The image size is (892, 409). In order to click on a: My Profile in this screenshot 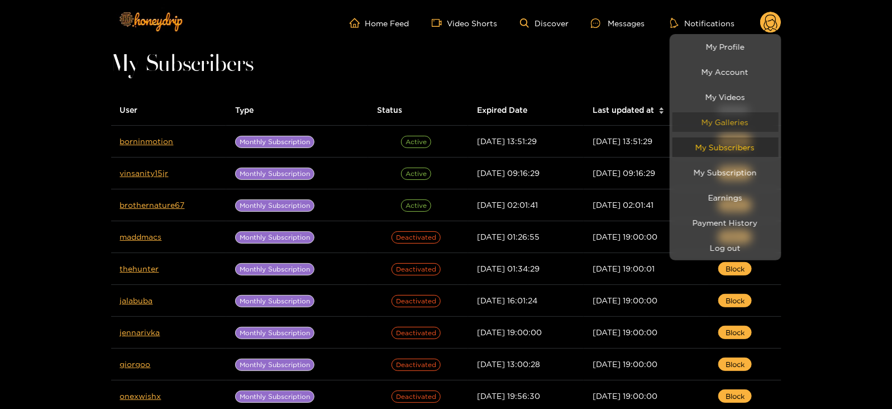, I will do `click(726, 46)`.